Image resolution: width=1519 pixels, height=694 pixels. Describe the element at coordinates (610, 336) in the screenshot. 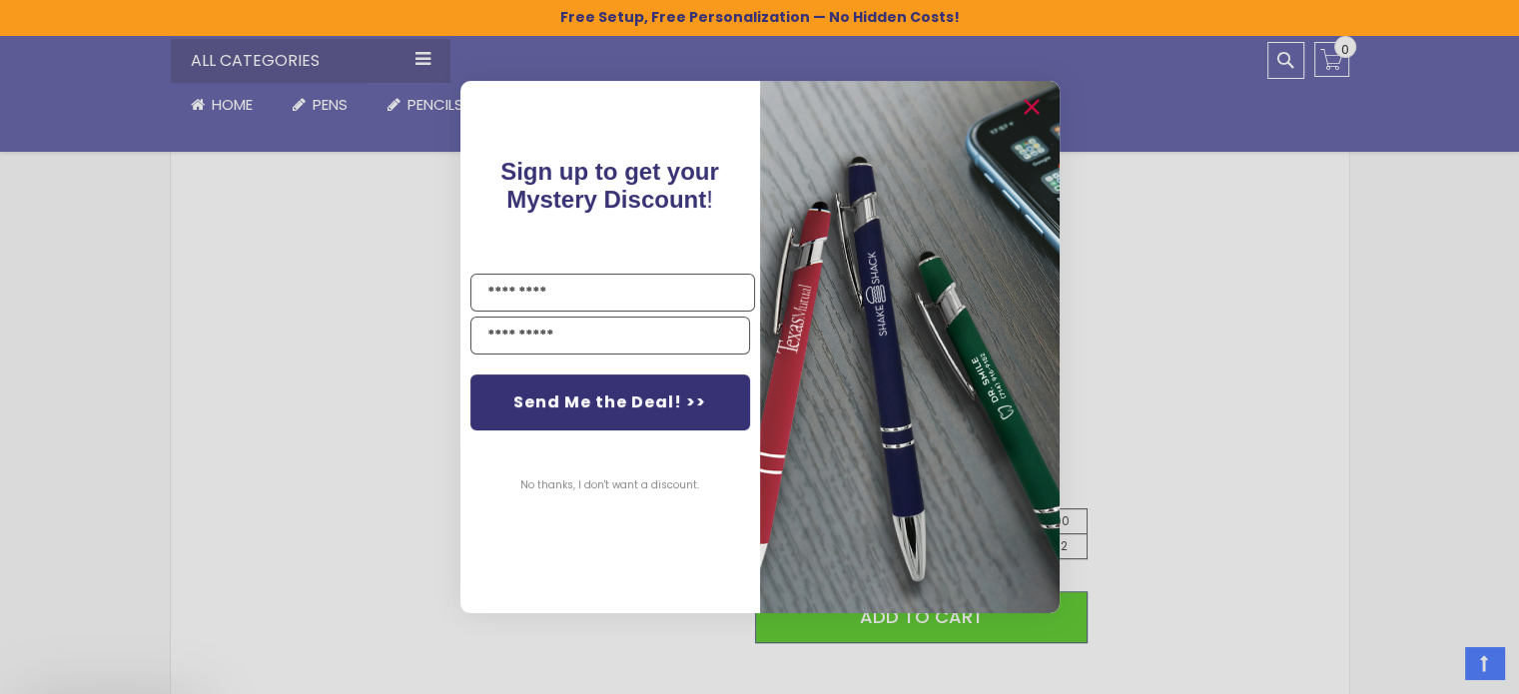

I see `input: YOUR EMAIL` at that location.